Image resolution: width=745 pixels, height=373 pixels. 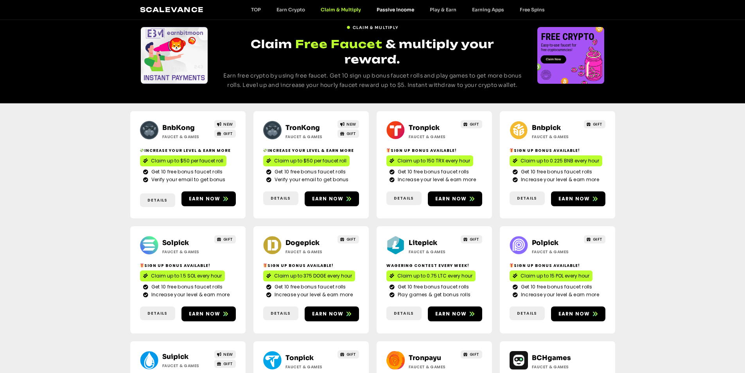 I want to click on a: BnbKong, so click(x=178, y=128).